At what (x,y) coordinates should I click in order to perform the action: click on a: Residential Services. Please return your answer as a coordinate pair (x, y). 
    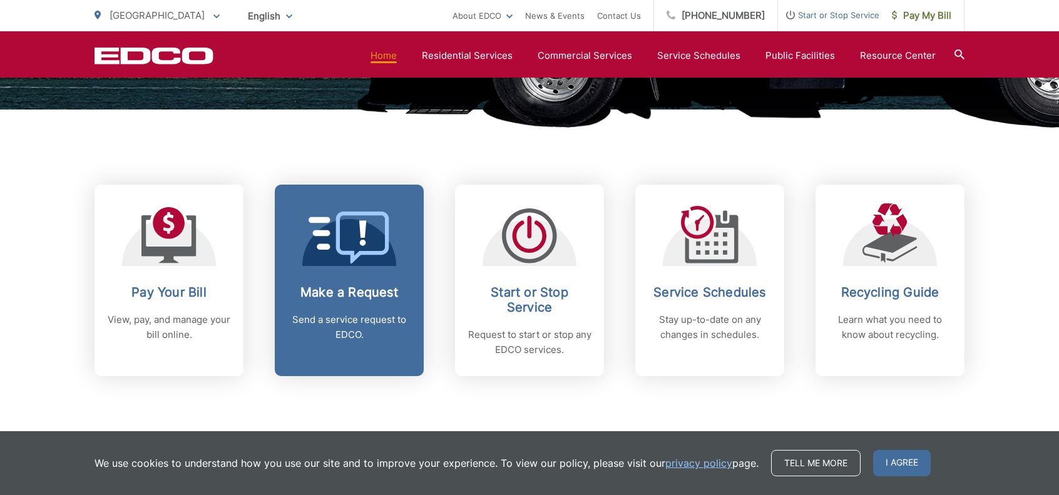
    Looking at the image, I should click on (467, 56).